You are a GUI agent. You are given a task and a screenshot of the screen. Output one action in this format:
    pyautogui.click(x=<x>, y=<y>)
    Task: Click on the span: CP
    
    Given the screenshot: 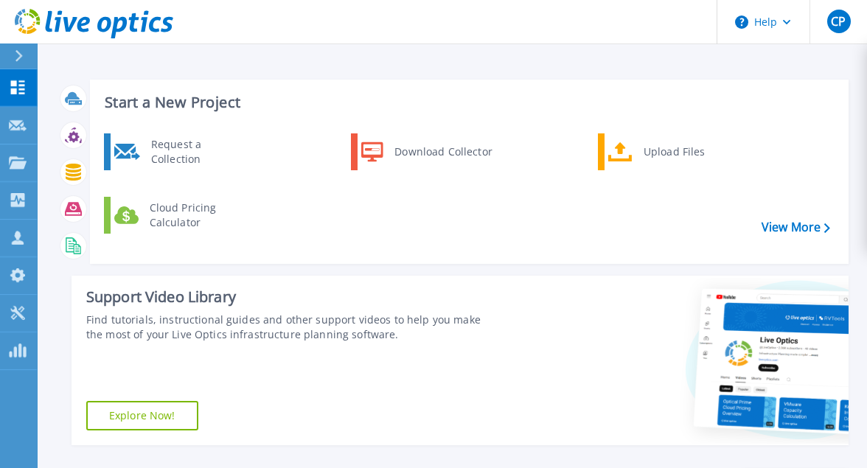 What is the action you would take?
    pyautogui.click(x=838, y=21)
    